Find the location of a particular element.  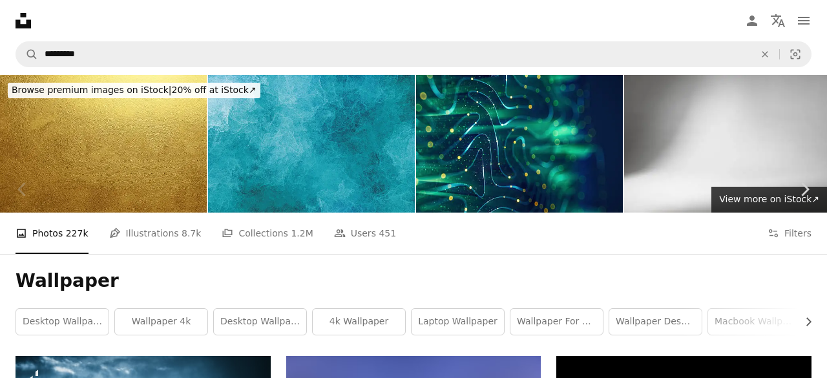

a: Log in / Sign up is located at coordinates (752, 21).